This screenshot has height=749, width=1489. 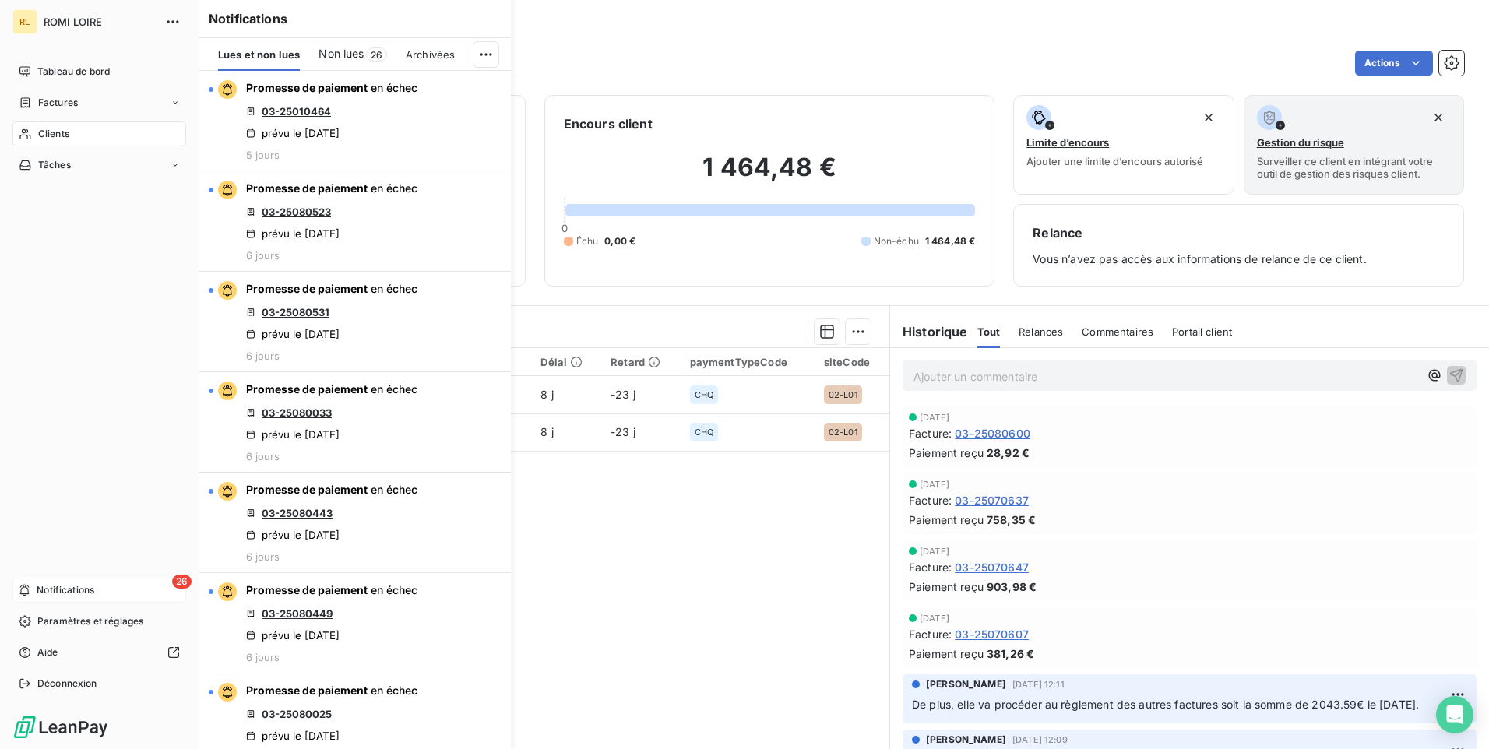 I want to click on span: Commentaires, so click(x=1118, y=332).